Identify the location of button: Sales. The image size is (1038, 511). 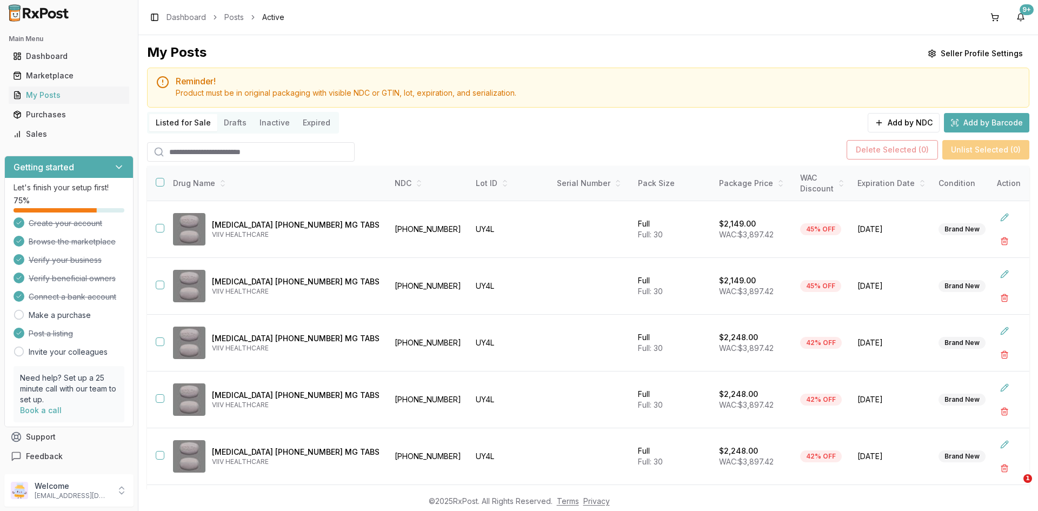
(69, 134).